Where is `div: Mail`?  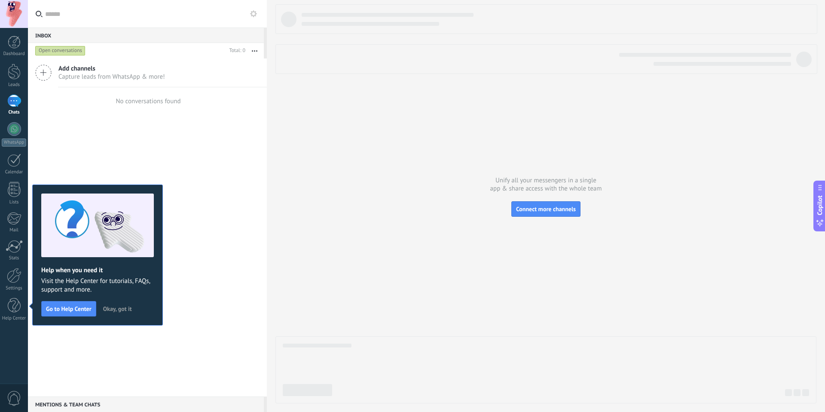 div: Mail is located at coordinates (14, 230).